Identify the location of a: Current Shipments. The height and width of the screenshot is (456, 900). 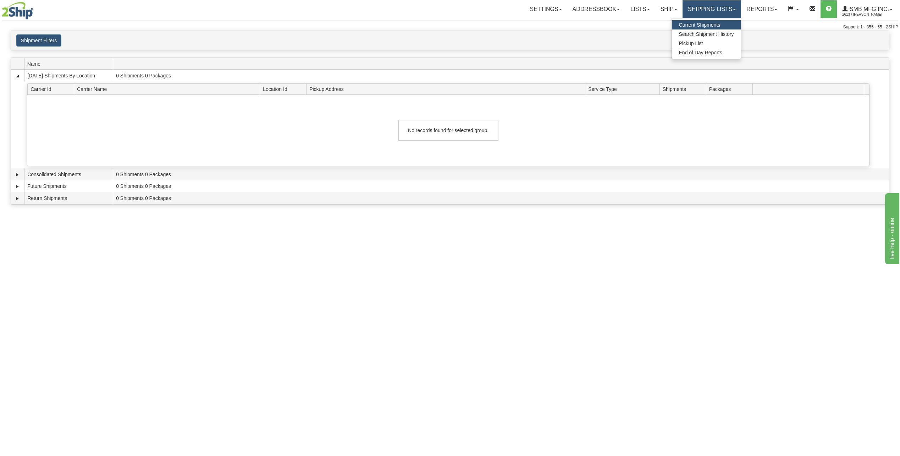
(706, 25).